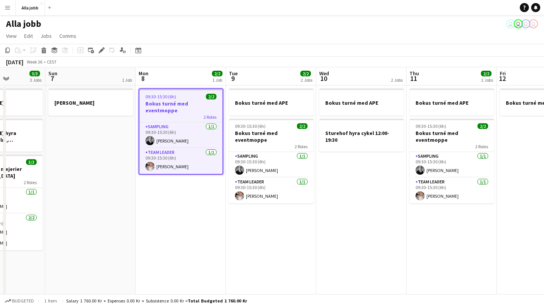 This screenshot has width=544, height=307. What do you see at coordinates (51, 300) in the screenshot?
I see `span: 1 item` at bounding box center [51, 300].